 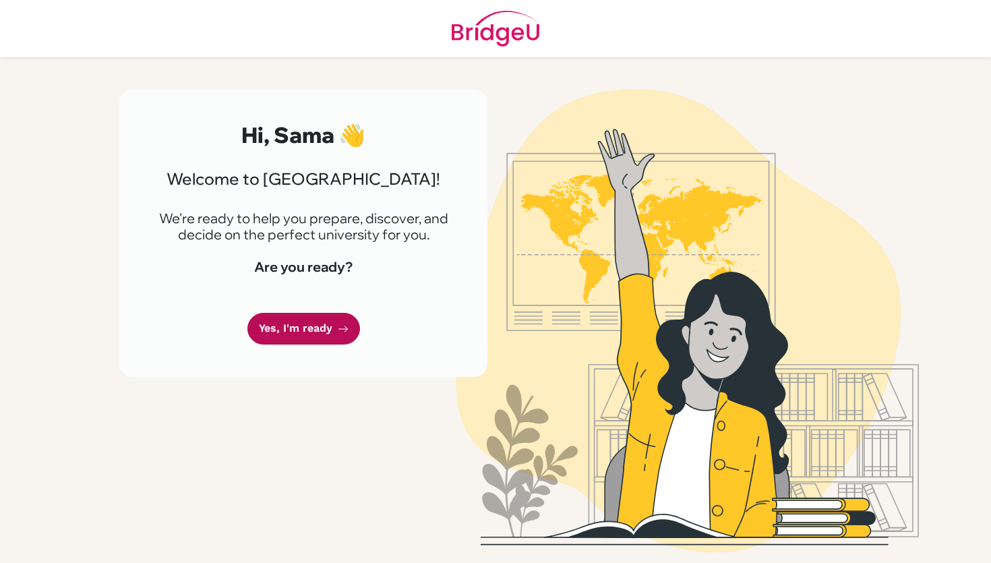 I want to click on h4: Are you ready?, so click(x=303, y=267).